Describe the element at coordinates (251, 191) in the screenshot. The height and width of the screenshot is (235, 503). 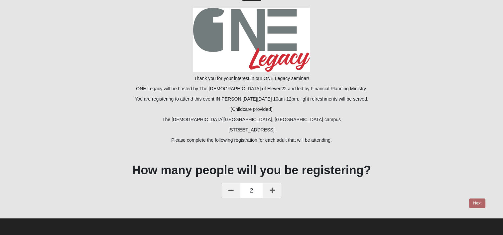
I see `span: 2` at that location.